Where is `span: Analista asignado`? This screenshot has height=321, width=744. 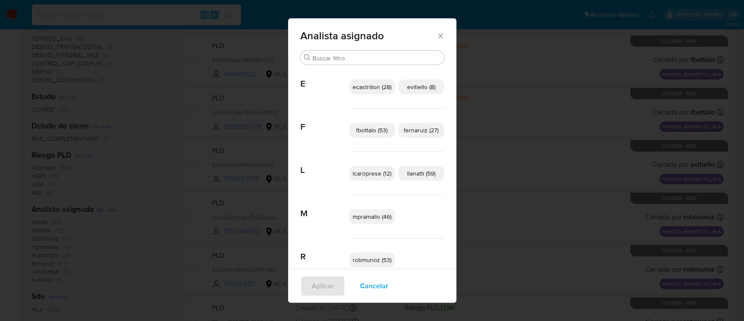
span: Analista asignado is located at coordinates (369, 36).